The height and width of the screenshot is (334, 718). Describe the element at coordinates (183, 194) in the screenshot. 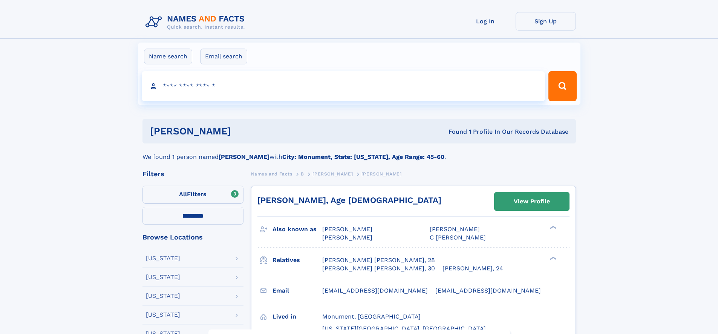

I see `span: All` at that location.